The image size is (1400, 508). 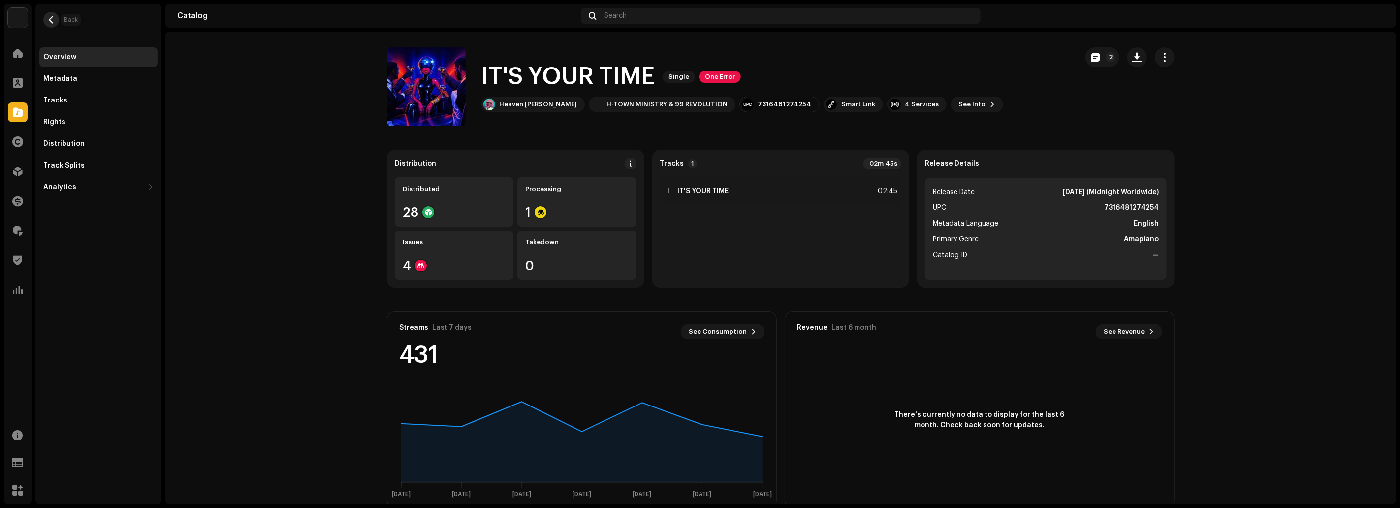 I want to click on h1: IT'S YOUR TIME, so click(x=568, y=77).